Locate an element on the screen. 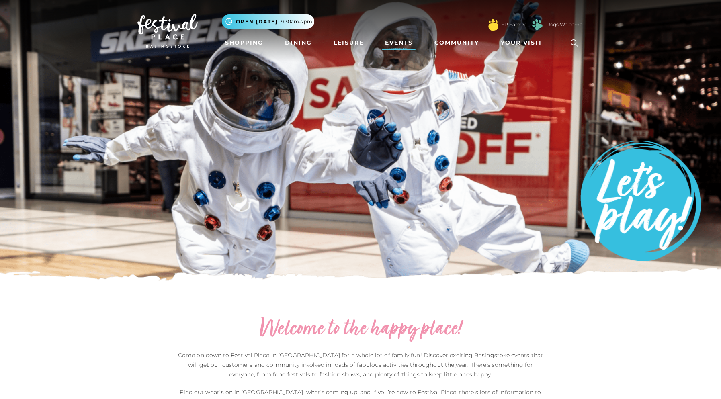 The image size is (721, 399). span: Your Visit is located at coordinates (522, 43).